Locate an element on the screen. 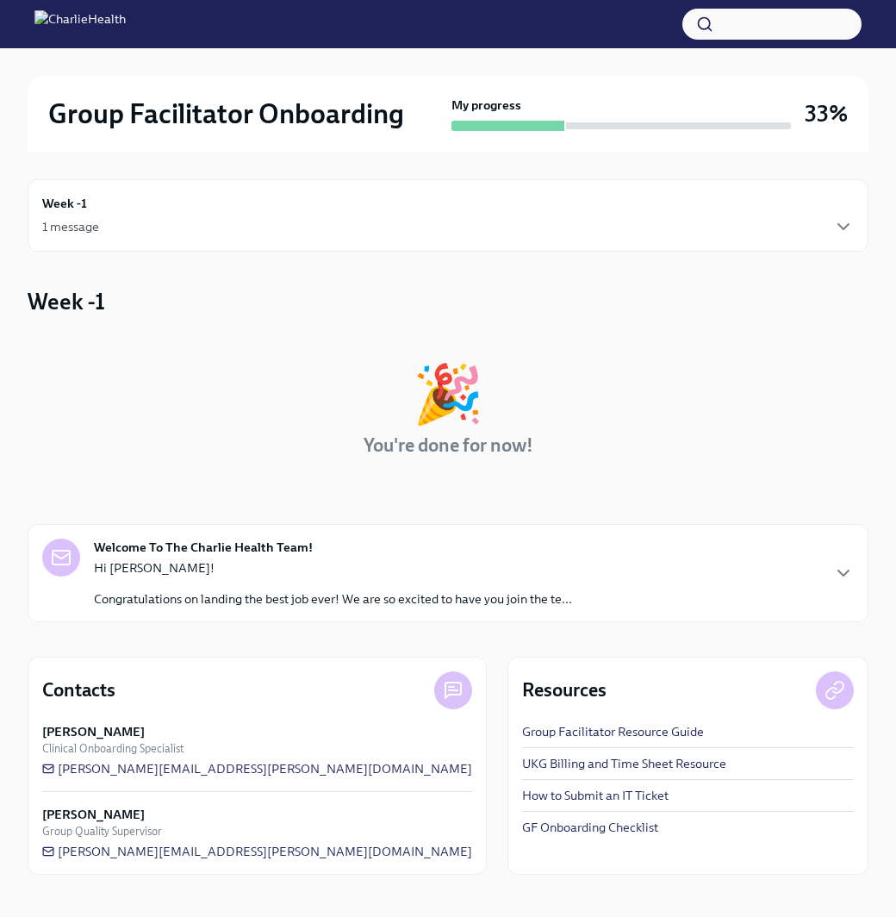  span: Group Quality Supervisor is located at coordinates (102, 831).